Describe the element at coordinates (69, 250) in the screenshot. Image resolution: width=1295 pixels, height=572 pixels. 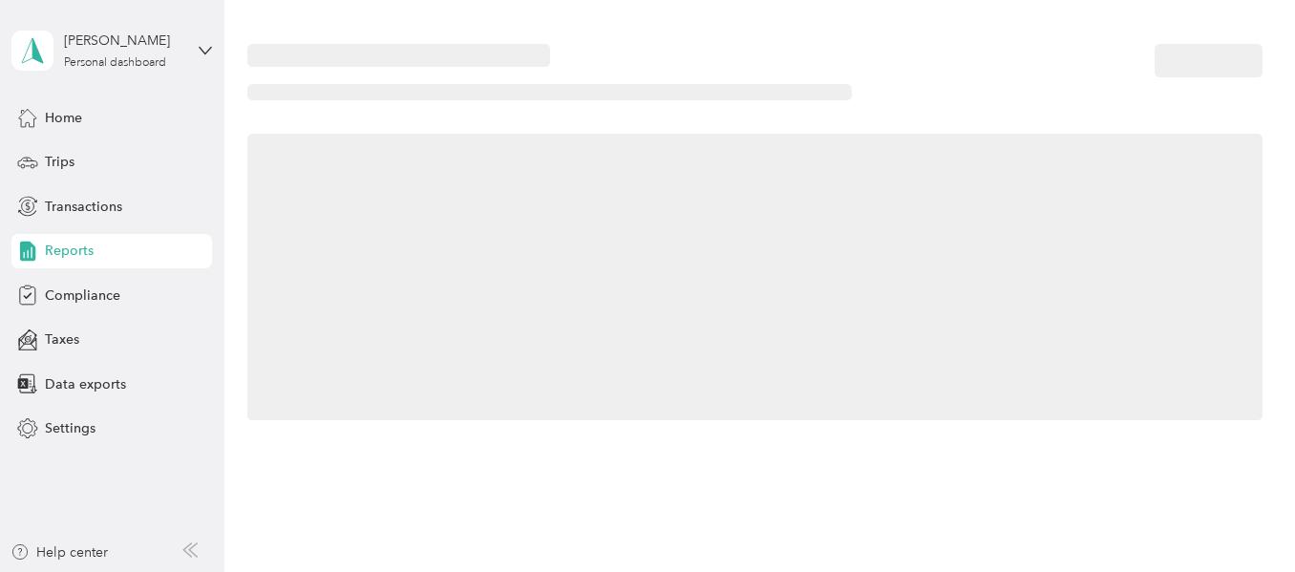
I see `span: Reports` at that location.